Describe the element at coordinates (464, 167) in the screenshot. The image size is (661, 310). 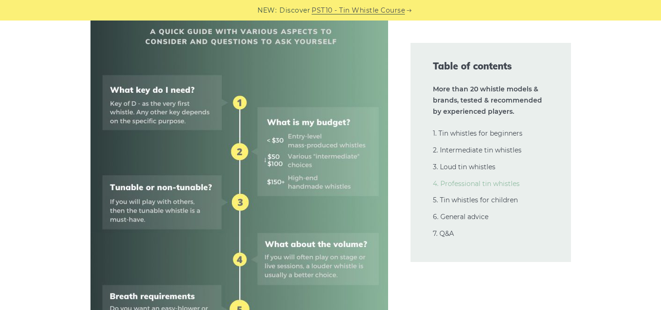
I see `a: 3. Loud tin whistles` at that location.